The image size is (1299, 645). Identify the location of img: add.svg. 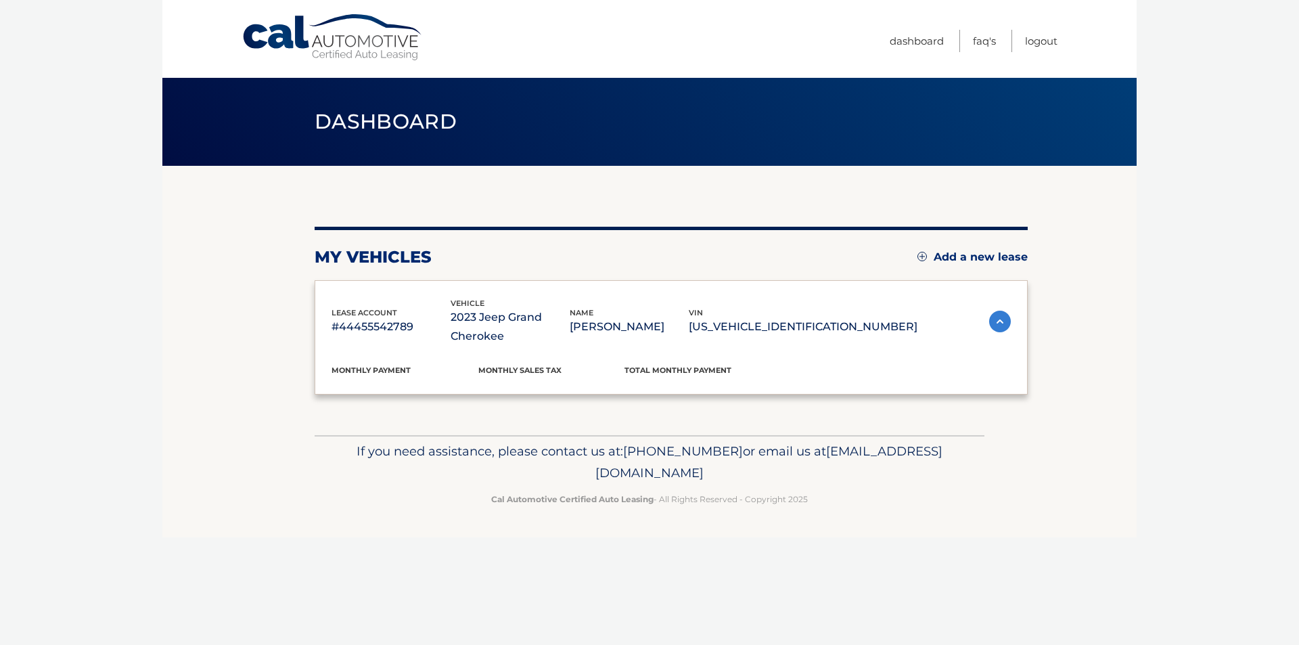
(922, 256).